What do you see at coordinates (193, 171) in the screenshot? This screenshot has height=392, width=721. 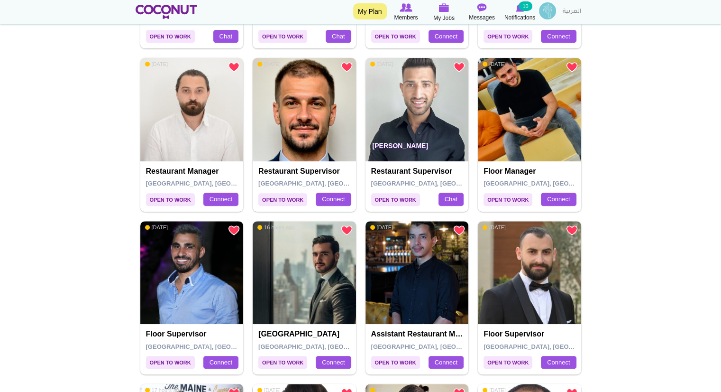 I see `h4: Restaurant Manager` at bounding box center [193, 171].